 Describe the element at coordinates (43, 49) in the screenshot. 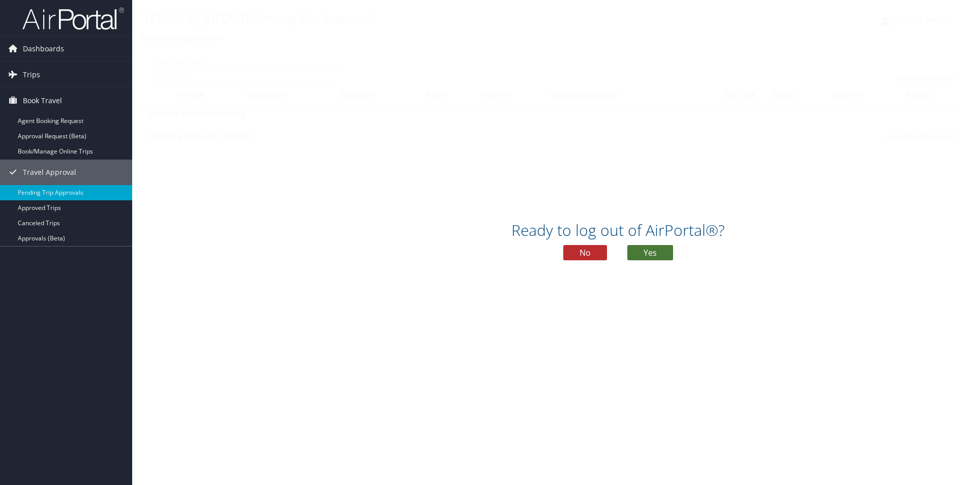

I see `span: Dashboards` at that location.